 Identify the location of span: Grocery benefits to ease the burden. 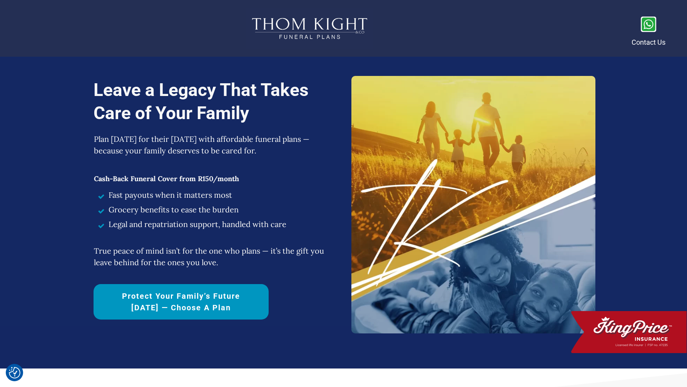
(174, 209).